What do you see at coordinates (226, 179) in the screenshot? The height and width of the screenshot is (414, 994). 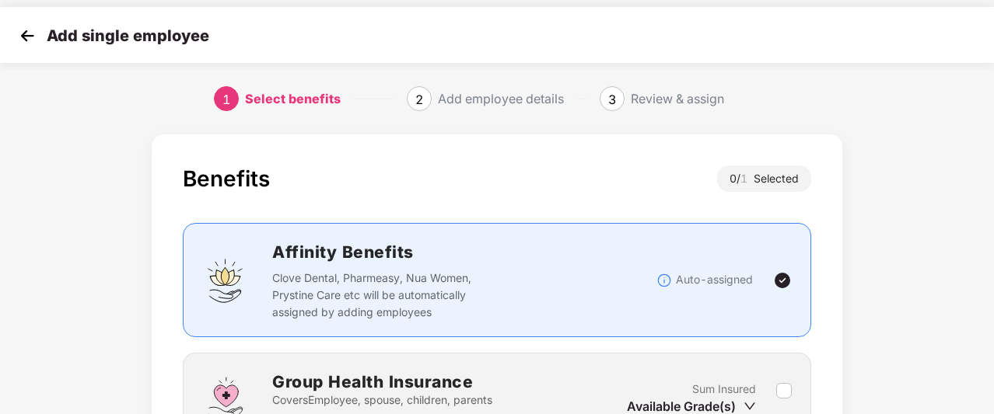 I see `div: Benefits` at bounding box center [226, 179].